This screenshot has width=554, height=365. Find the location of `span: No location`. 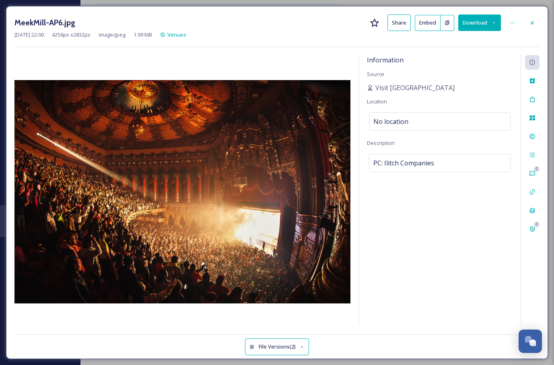

span: No location is located at coordinates (391, 122).